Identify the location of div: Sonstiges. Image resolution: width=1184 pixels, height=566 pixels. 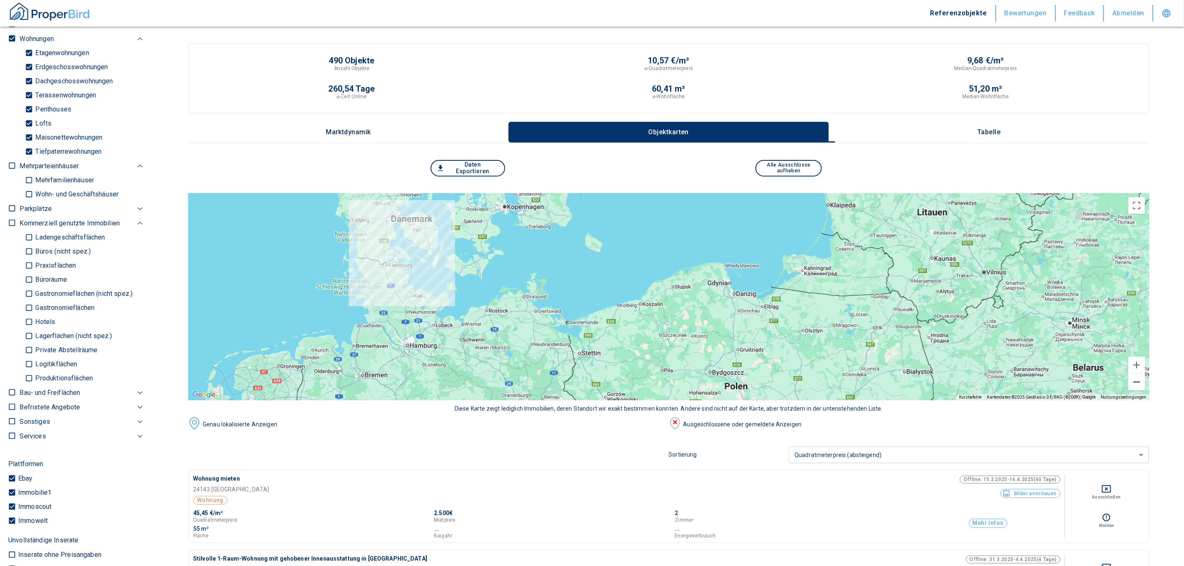
(82, 421).